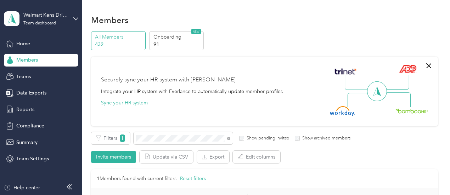  Describe the element at coordinates (411, 111) in the screenshot. I see `img: BambooHR` at that location.